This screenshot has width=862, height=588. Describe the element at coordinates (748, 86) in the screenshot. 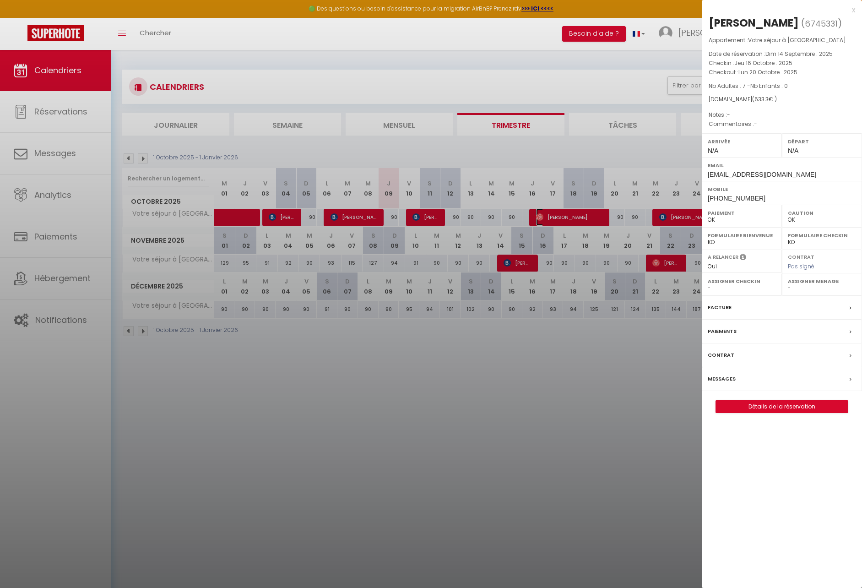

I see `span: Nb Adultes : 7 -` at that location.